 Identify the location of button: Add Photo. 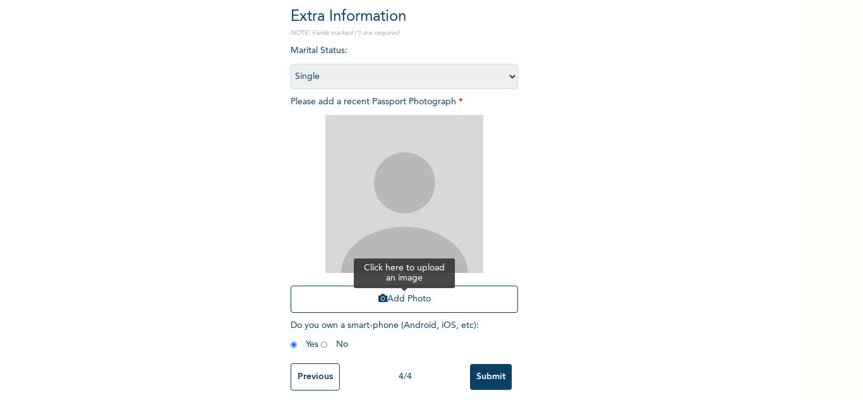
(405, 299).